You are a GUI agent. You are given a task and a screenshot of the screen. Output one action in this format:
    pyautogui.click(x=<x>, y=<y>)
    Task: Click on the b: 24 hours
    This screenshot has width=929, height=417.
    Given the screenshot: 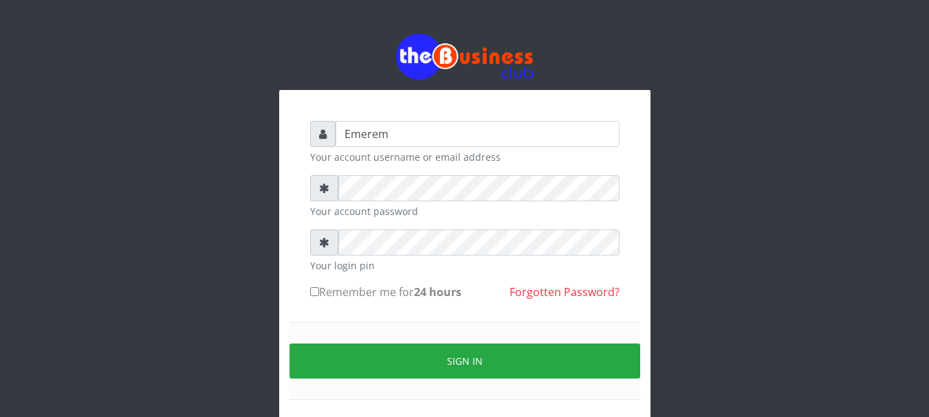 What is the action you would take?
    pyautogui.click(x=437, y=292)
    